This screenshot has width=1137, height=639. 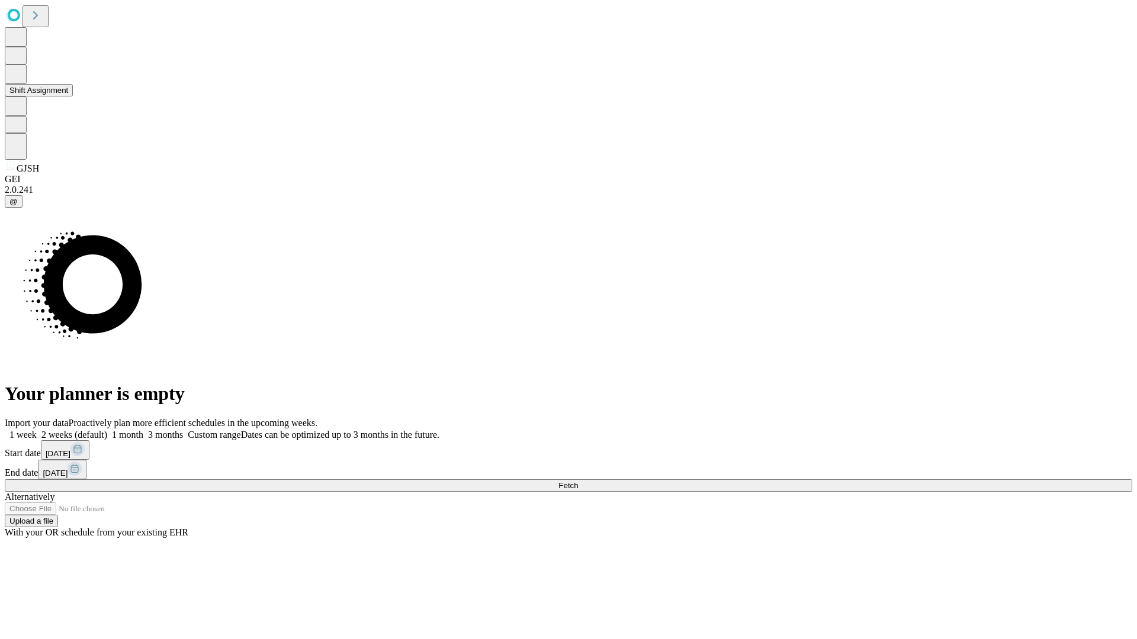 What do you see at coordinates (214, 434) in the screenshot?
I see `span: Custom range` at bounding box center [214, 434].